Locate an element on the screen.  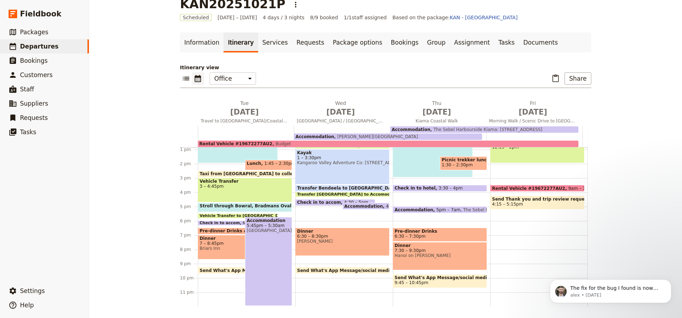
span: Fieldbook is located at coordinates (41, 14).